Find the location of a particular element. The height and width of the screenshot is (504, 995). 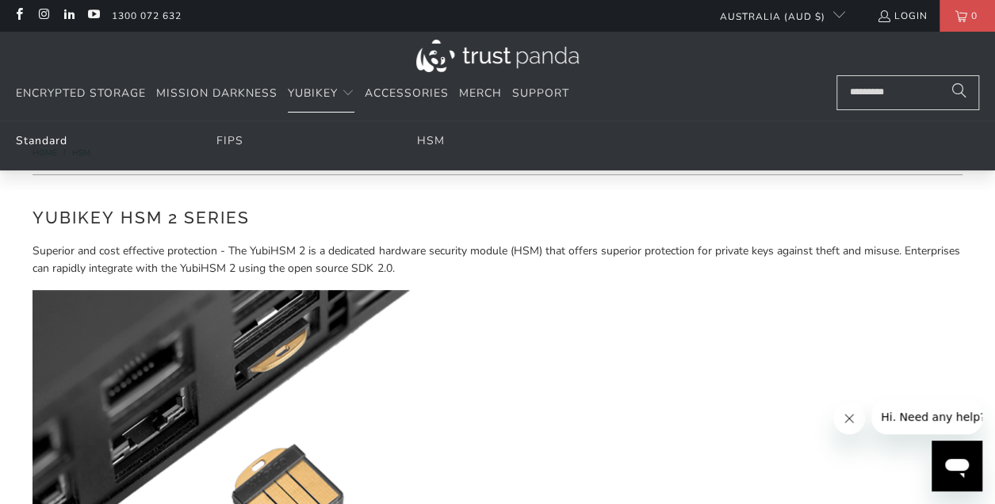

a: Login is located at coordinates (903, 16).